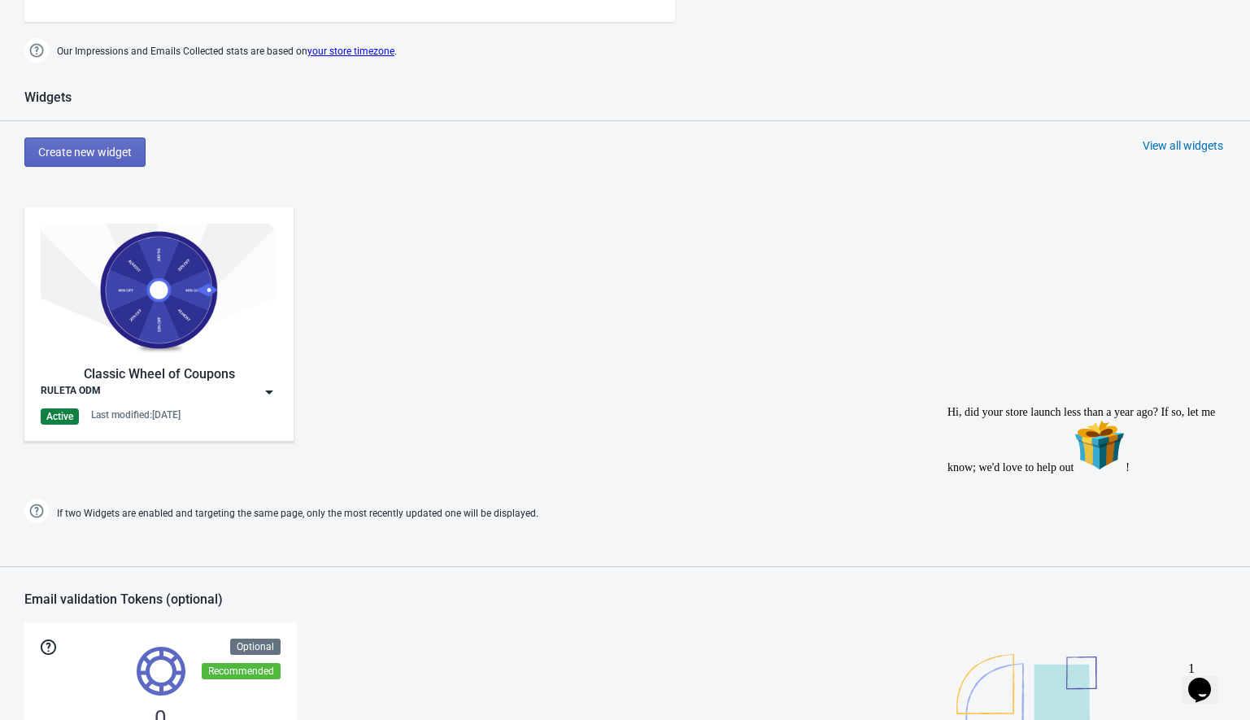  I want to click on button: Create new widget, so click(85, 152).